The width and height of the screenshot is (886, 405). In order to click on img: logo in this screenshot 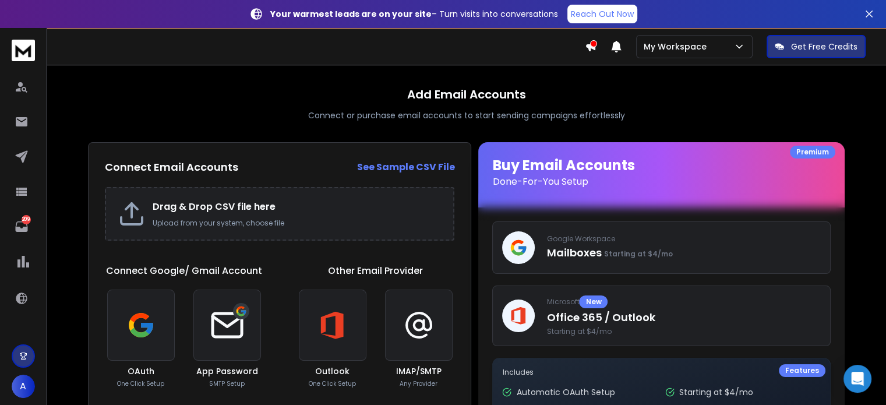, I will do `click(23, 50)`.